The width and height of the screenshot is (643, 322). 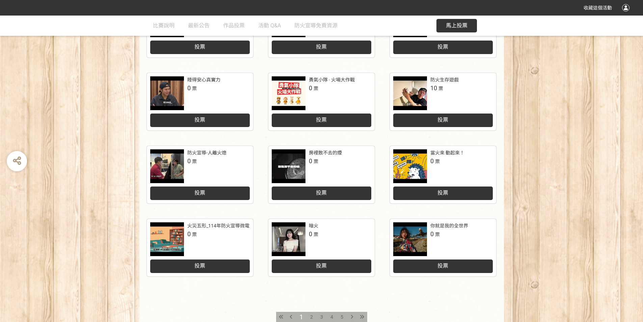 What do you see at coordinates (321, 102) in the screenshot?
I see `a: 勇氣小隊 · 火場大作戰0票投票` at bounding box center [321, 102].